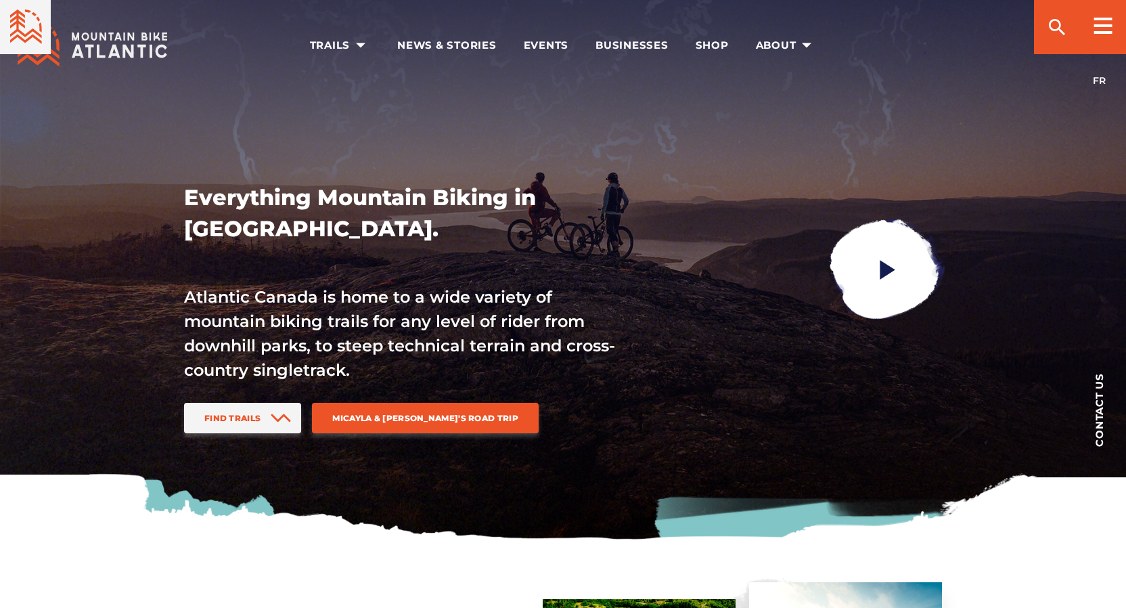 The height and width of the screenshot is (608, 1126). What do you see at coordinates (787, 45) in the screenshot?
I see `span: About` at bounding box center [787, 45].